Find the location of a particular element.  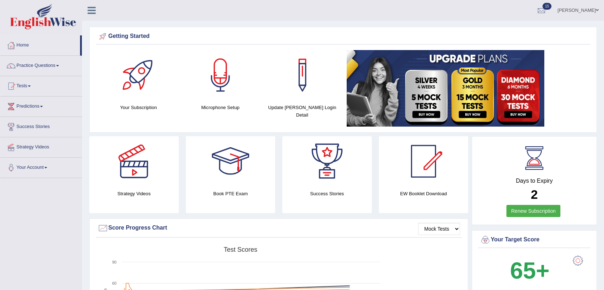

div: Score Progress Chart is located at coordinates (279, 228).